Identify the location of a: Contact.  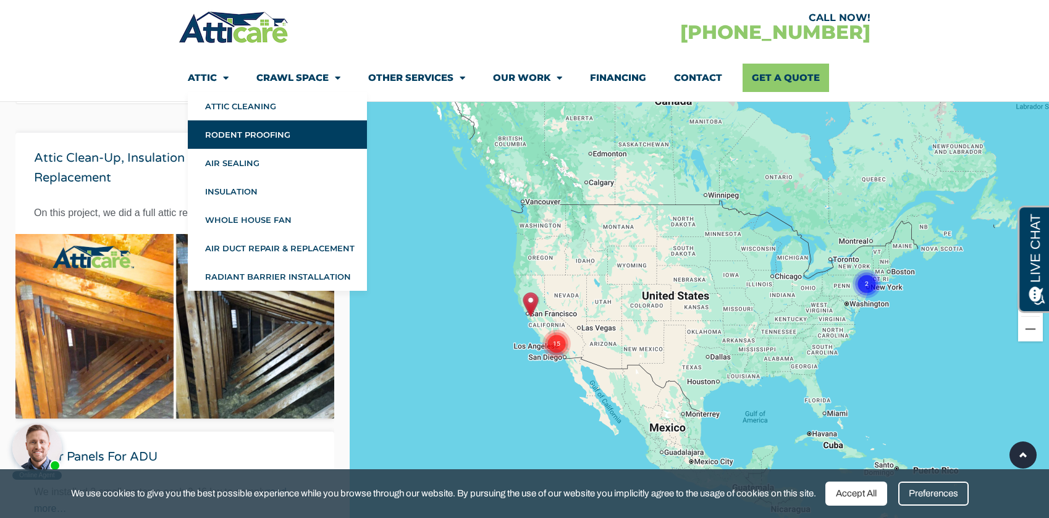
(698, 78).